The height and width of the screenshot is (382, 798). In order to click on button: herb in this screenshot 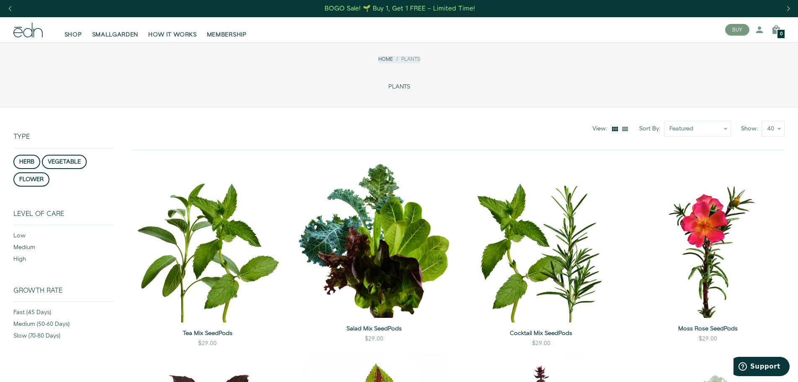, I will do `click(27, 162)`.